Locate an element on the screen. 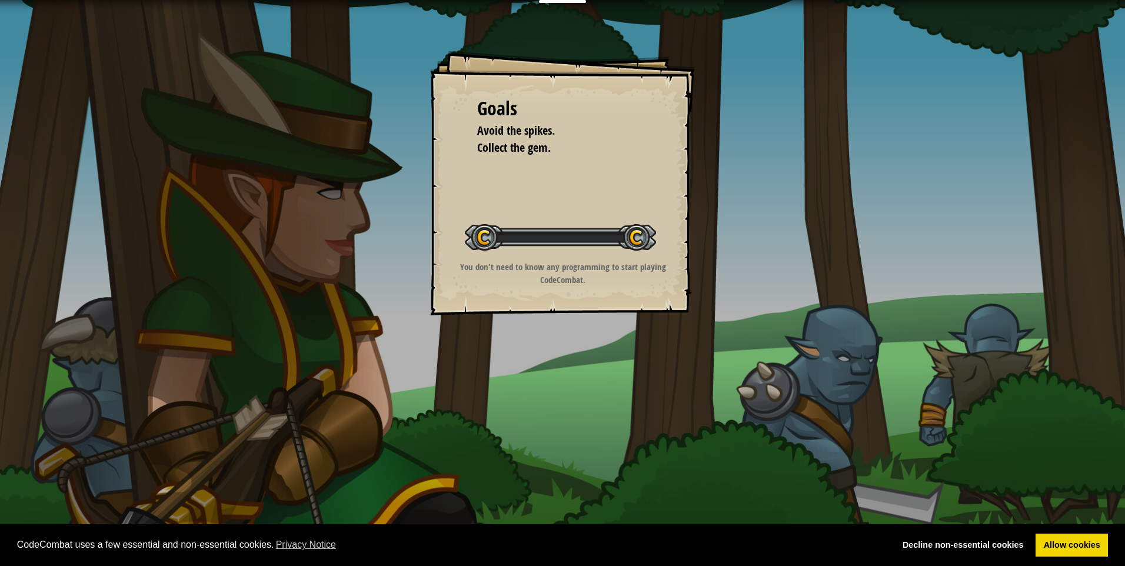 This screenshot has width=1125, height=566. a: learn more about cookies is located at coordinates (306, 545).